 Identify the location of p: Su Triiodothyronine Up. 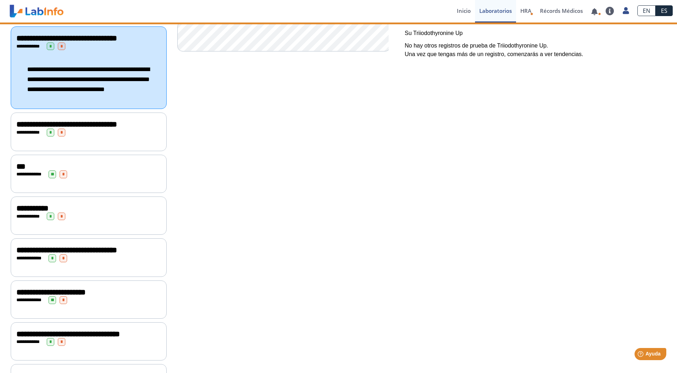
(533, 33).